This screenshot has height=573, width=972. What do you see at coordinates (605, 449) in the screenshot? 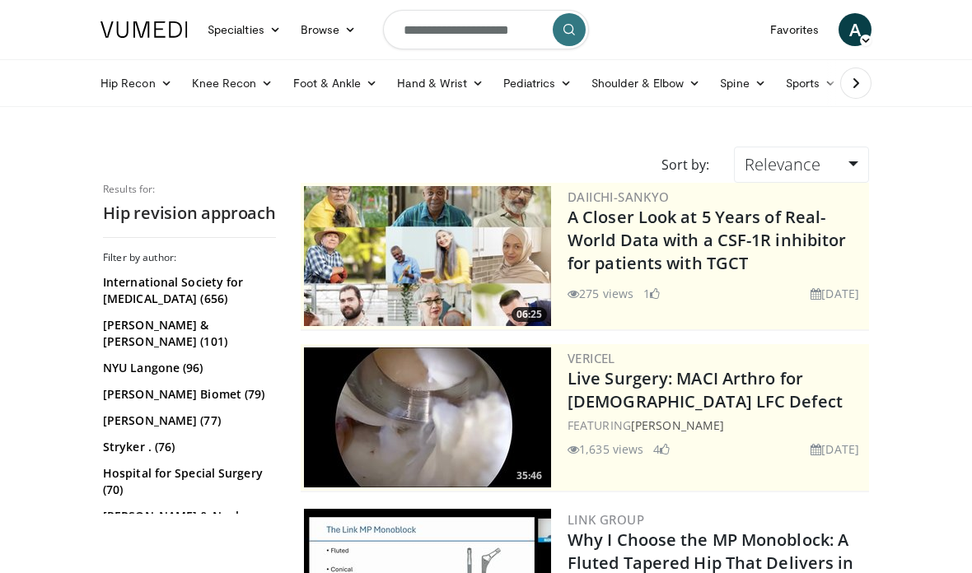
I see `li: 1,635 views` at bounding box center [605, 449].